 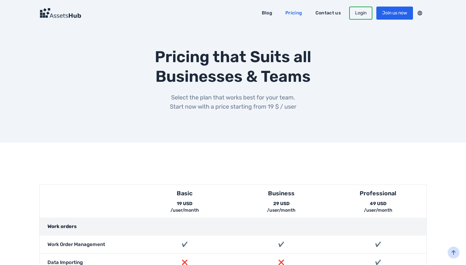 What do you see at coordinates (185, 193) in the screenshot?
I see `div: Basic` at bounding box center [185, 193].